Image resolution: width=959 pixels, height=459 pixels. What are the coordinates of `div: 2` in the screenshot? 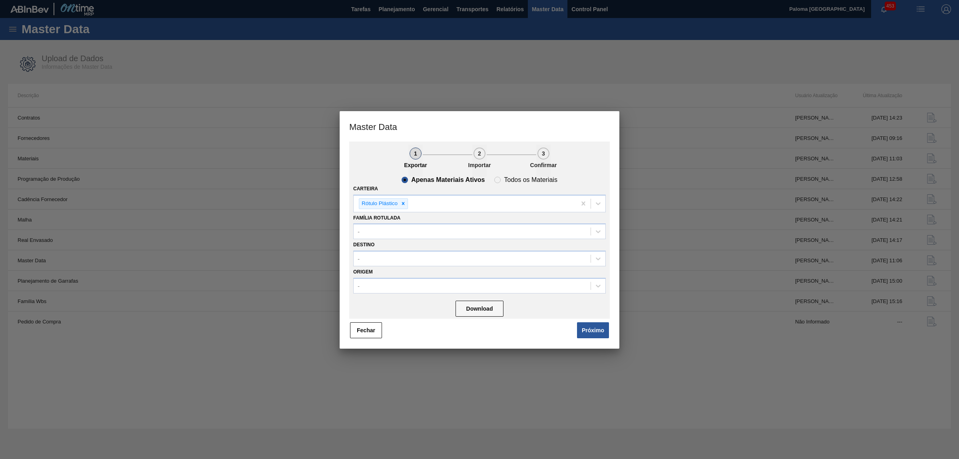 It's located at (480, 153).